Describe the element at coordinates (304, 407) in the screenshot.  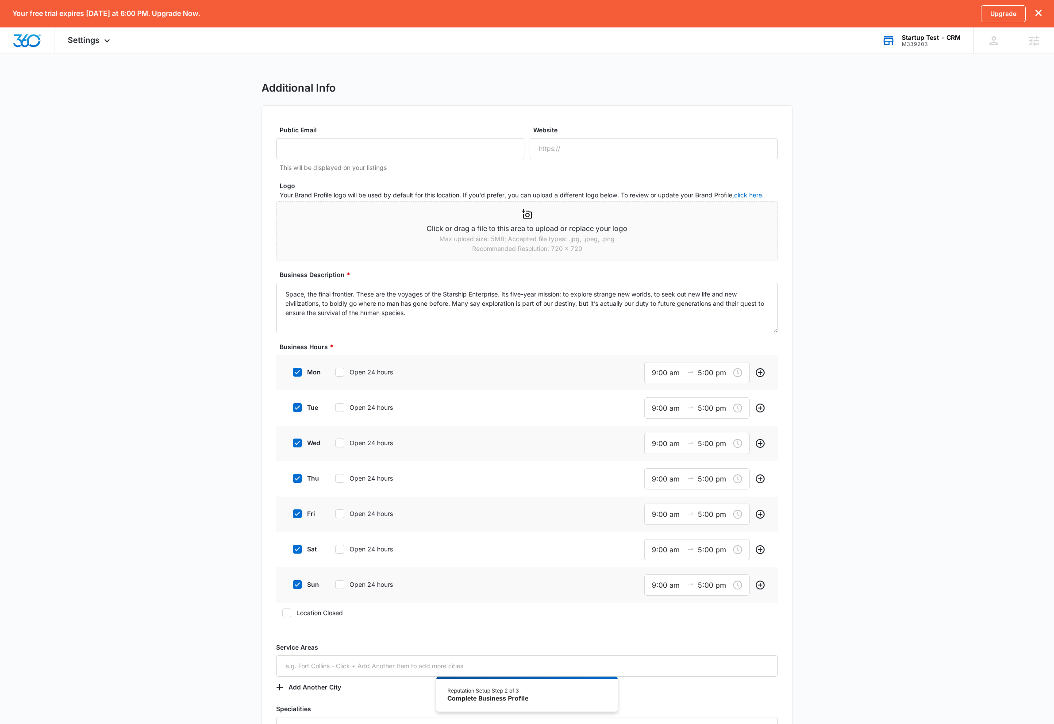
I see `label: tue` at that location.